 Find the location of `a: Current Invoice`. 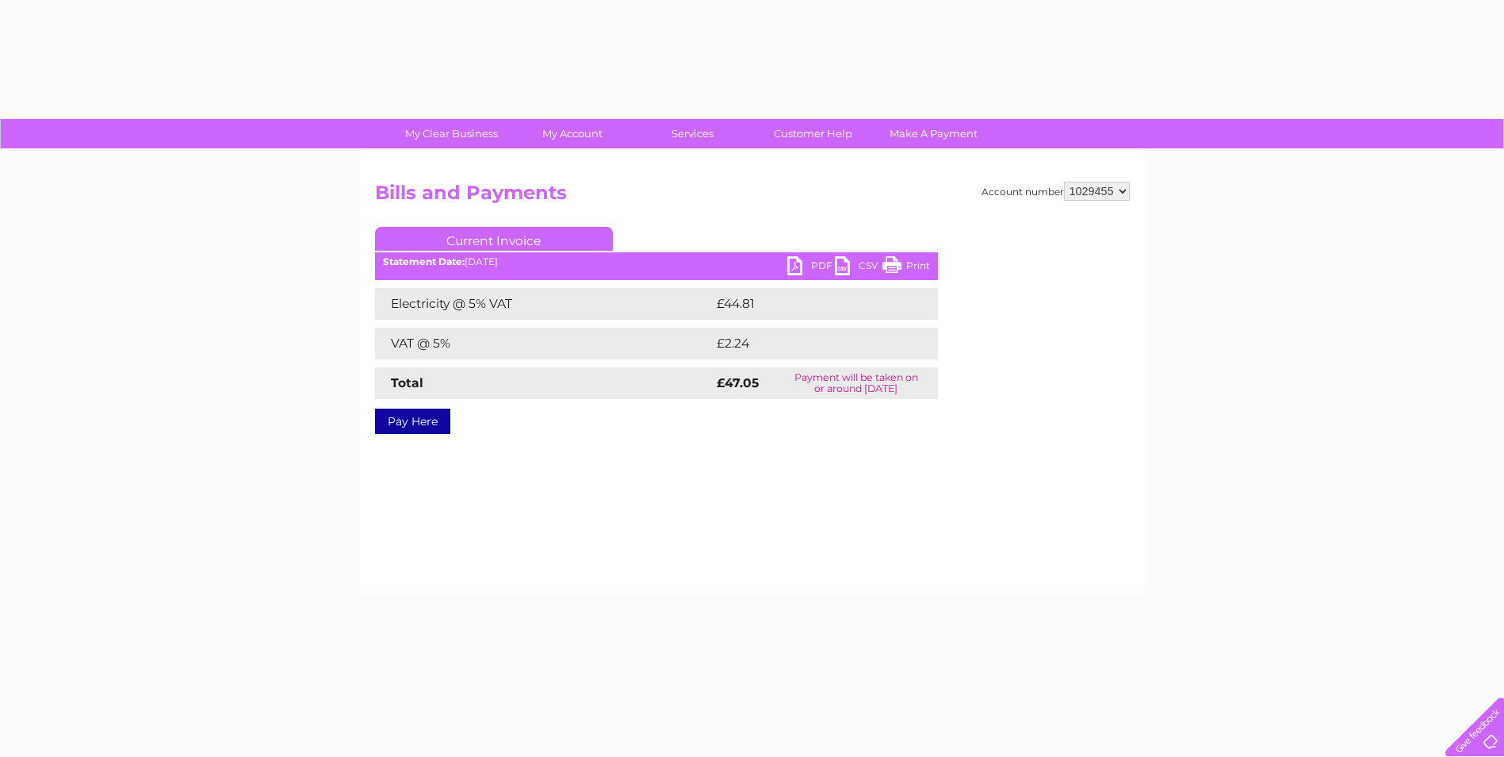

a: Current Invoice is located at coordinates (494, 239).